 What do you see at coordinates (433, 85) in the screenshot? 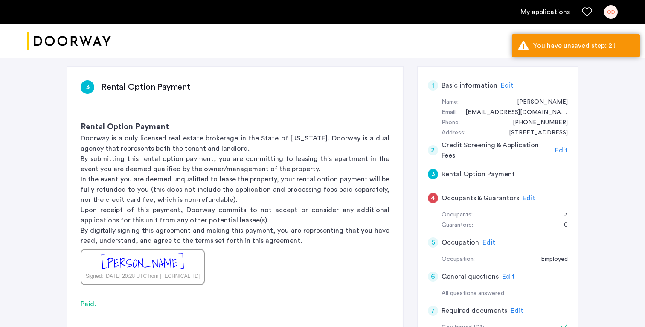
I see `div: 1` at bounding box center [433, 85].